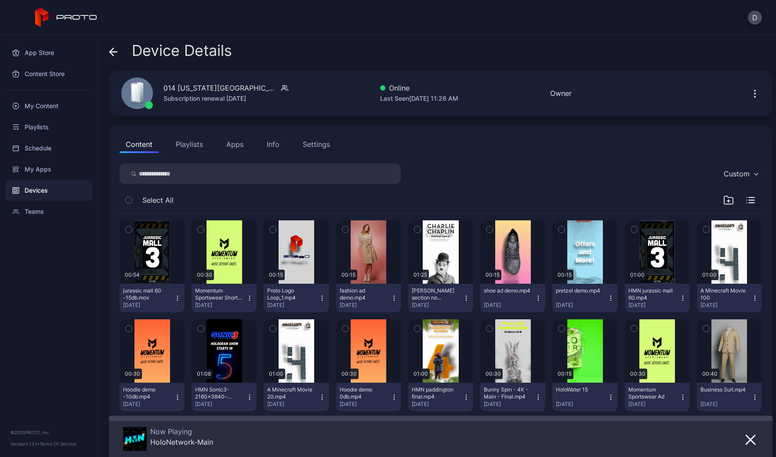  Describe the element at coordinates (49, 106) in the screenshot. I see `a: My Content` at that location.